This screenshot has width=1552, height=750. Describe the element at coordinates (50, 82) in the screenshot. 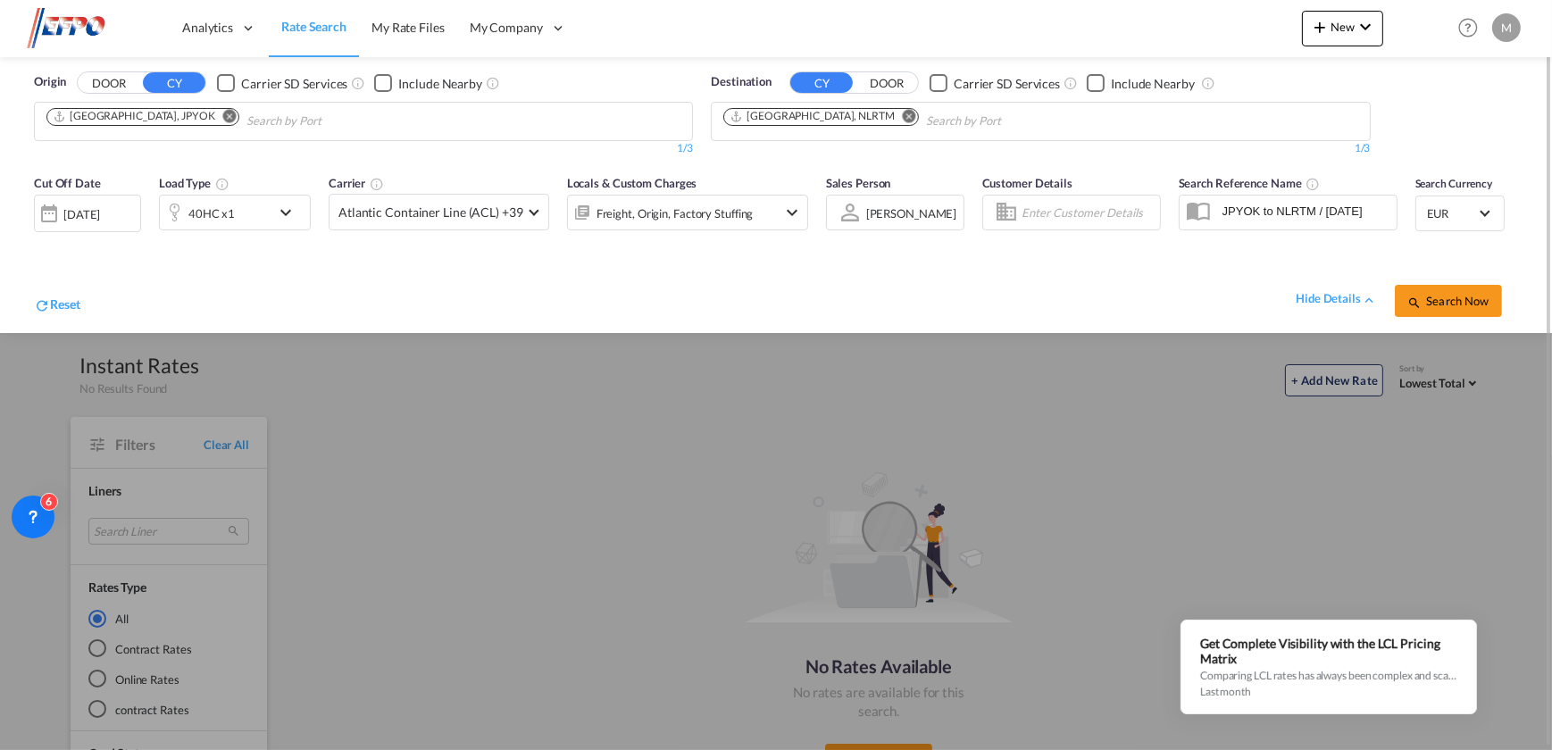

I see `span: Origin` at that location.